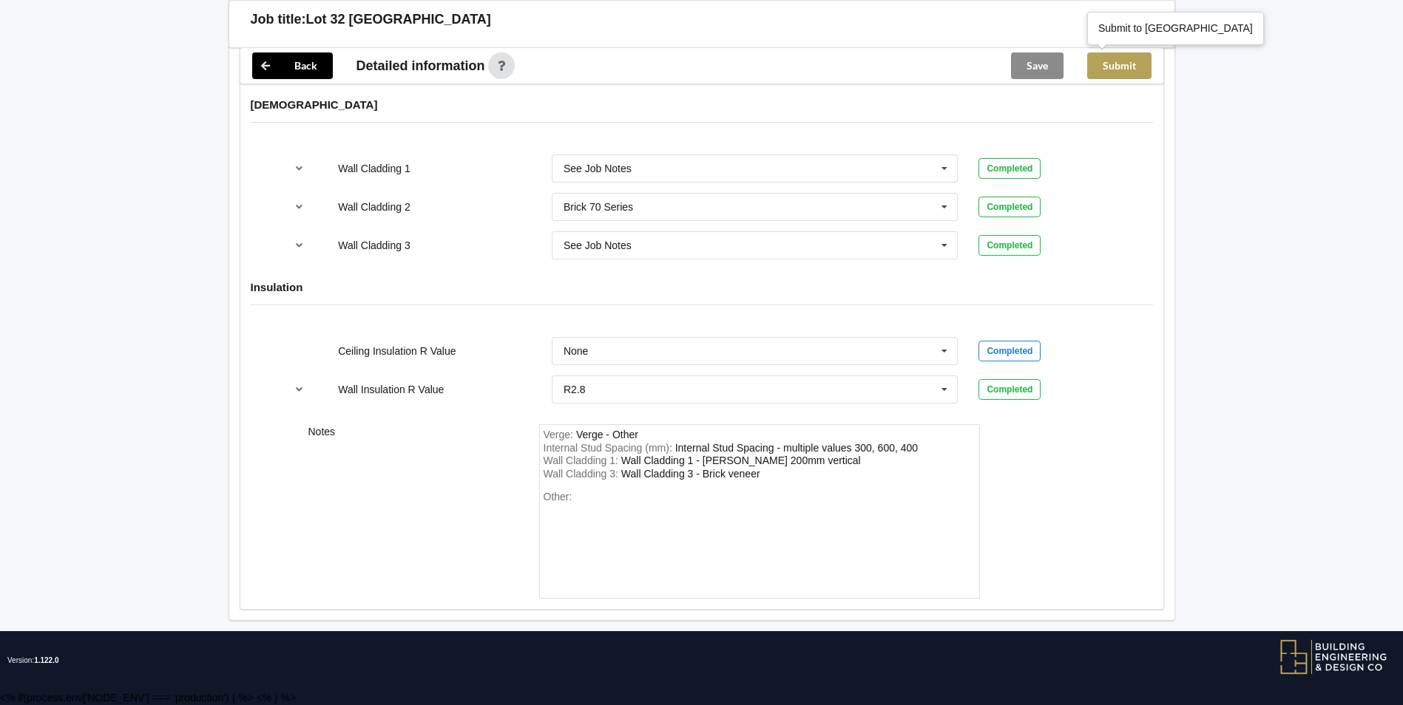  I want to click on div: WallCladding3, so click(691, 474).